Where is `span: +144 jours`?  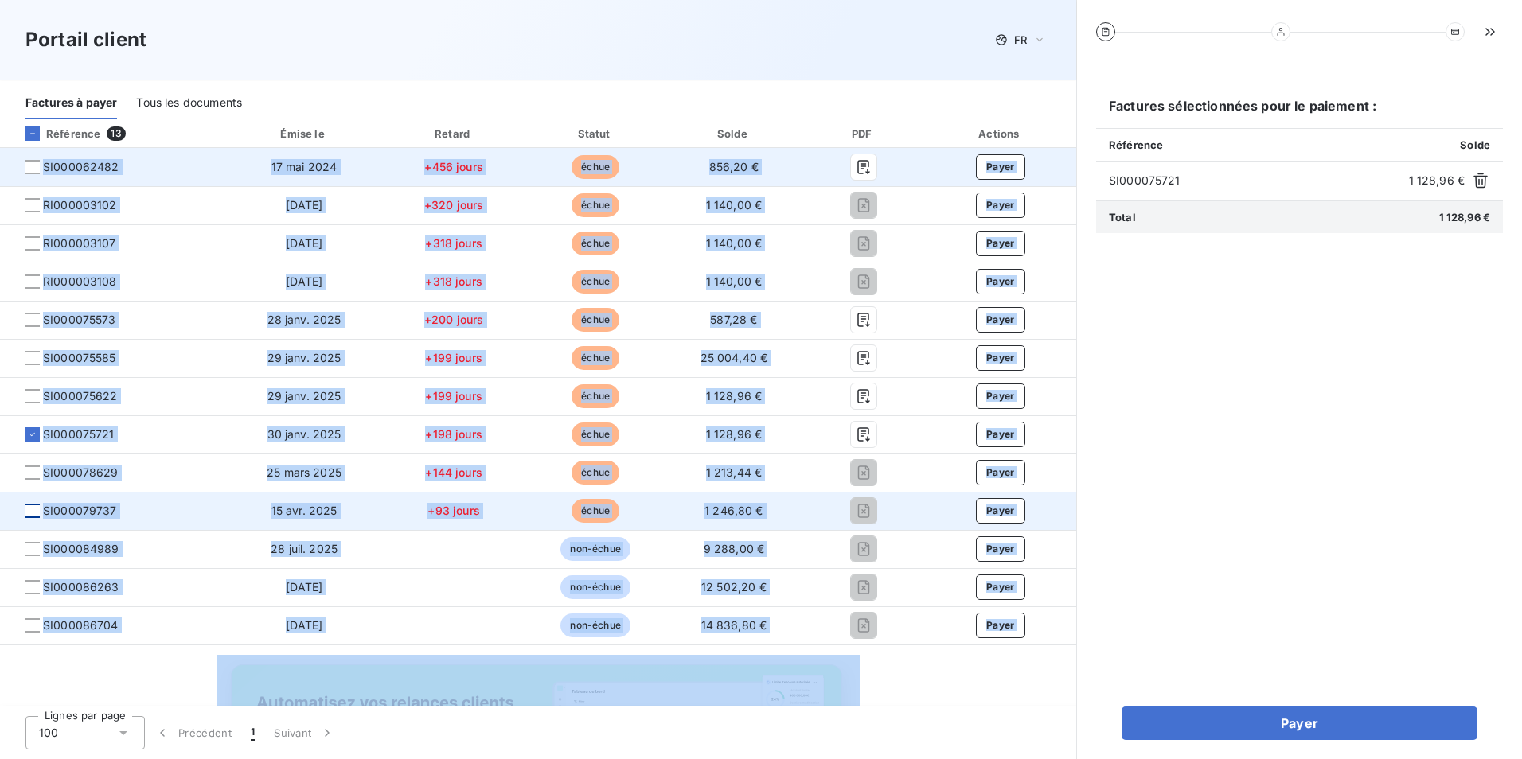
span: +144 jours is located at coordinates (454, 472).